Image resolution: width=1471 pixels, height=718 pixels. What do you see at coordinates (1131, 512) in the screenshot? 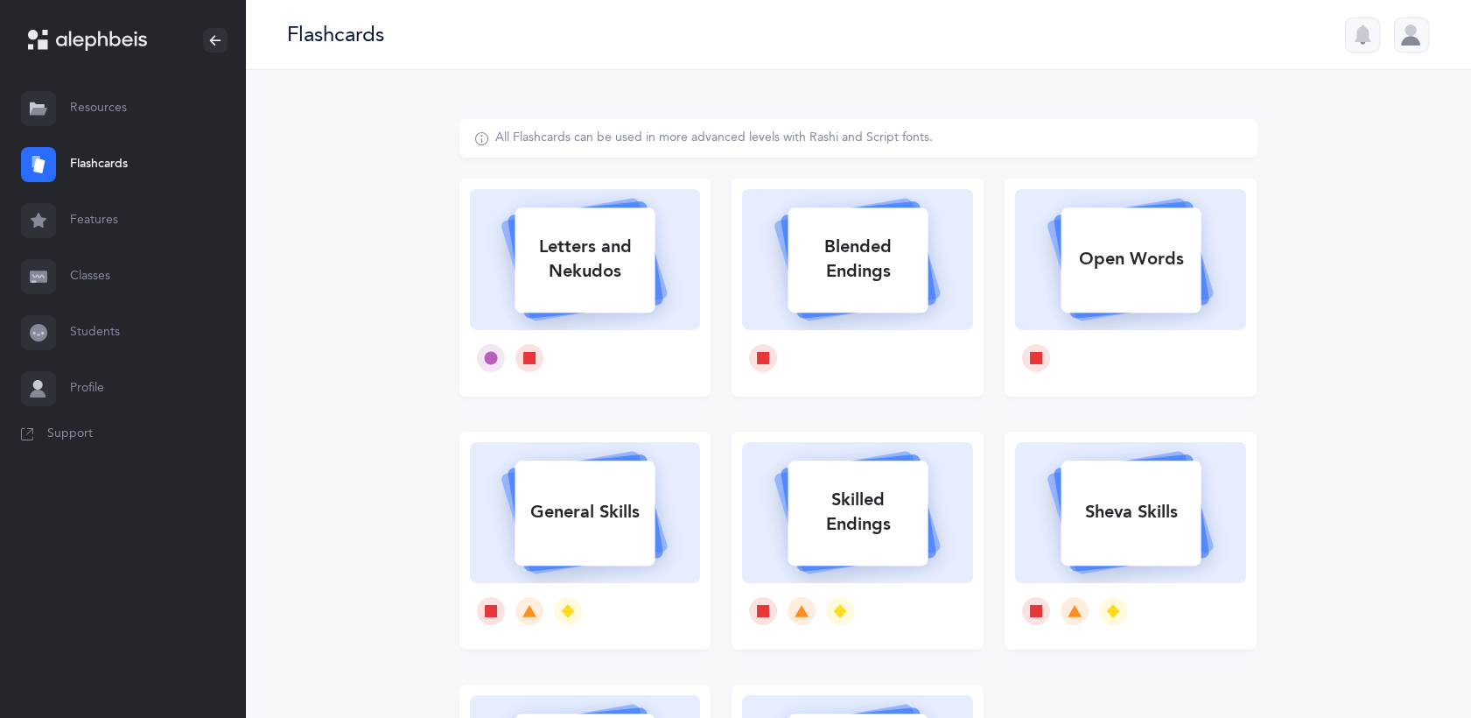
I see `div: Sheva Skills` at bounding box center [1131, 512].